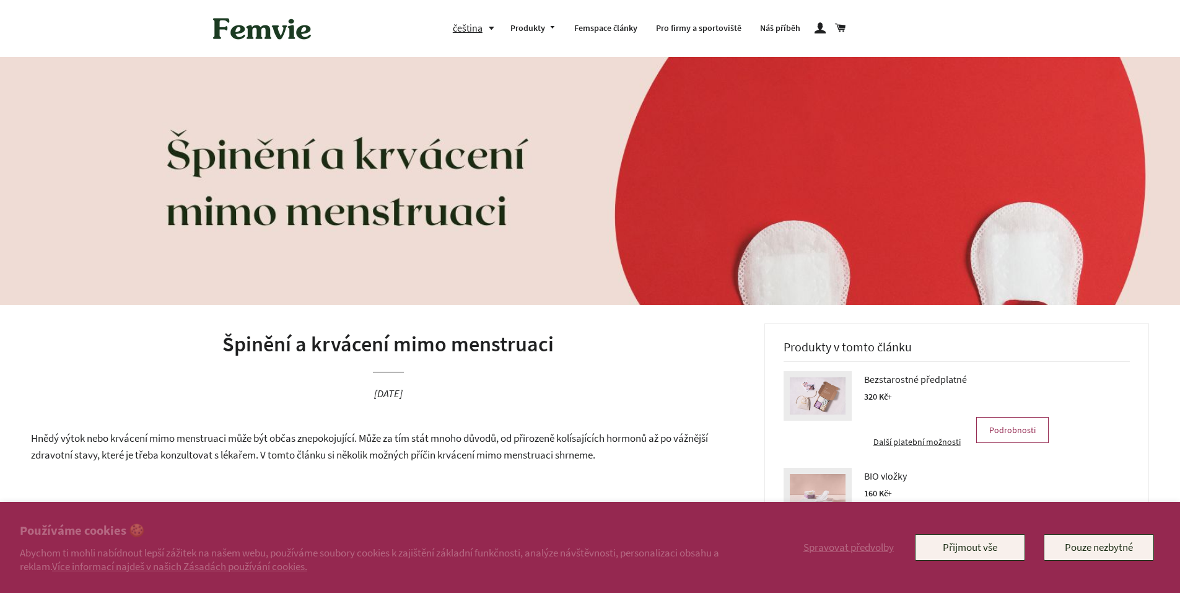  Describe the element at coordinates (477, 28) in the screenshot. I see `button: čeština` at that location.